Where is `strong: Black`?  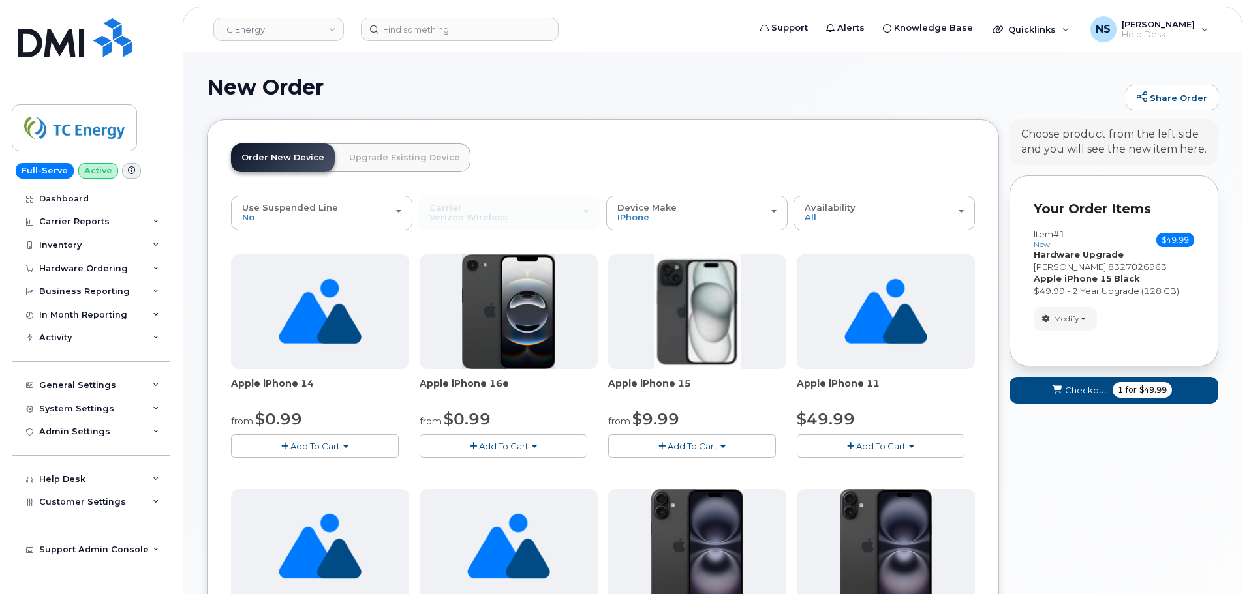
strong: Black is located at coordinates (1127, 279).